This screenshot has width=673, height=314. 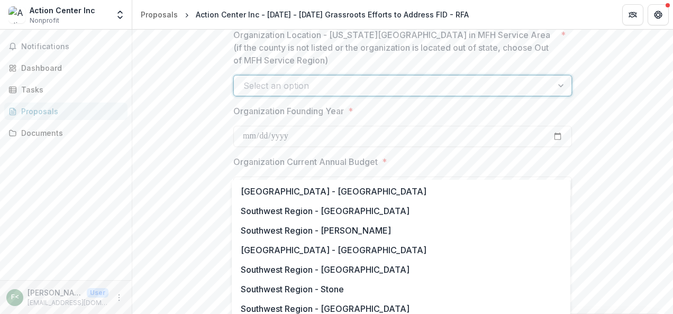 I want to click on p: User, so click(x=97, y=293).